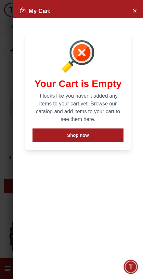  What do you see at coordinates (78, 135) in the screenshot?
I see `button: Shop now` at bounding box center [78, 135].